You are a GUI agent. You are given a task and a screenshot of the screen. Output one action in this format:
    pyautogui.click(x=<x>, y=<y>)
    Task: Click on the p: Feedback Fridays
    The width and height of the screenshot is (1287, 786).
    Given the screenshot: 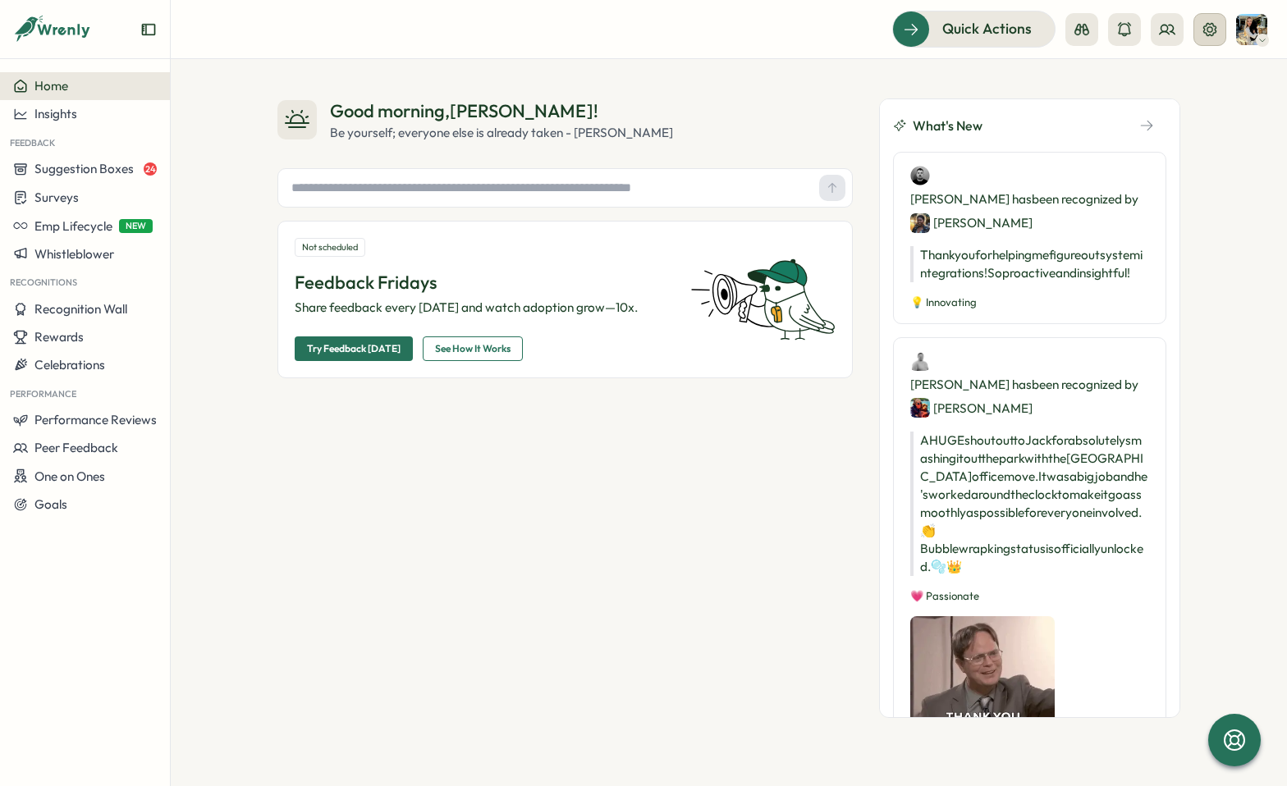 What is the action you would take?
    pyautogui.click(x=482, y=282)
    